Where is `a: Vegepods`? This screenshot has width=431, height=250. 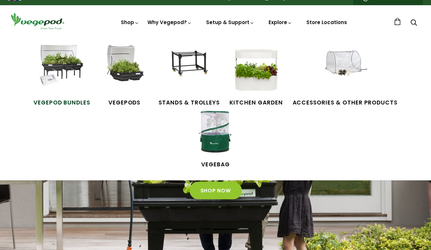 a: Vegepods is located at coordinates (124, 76).